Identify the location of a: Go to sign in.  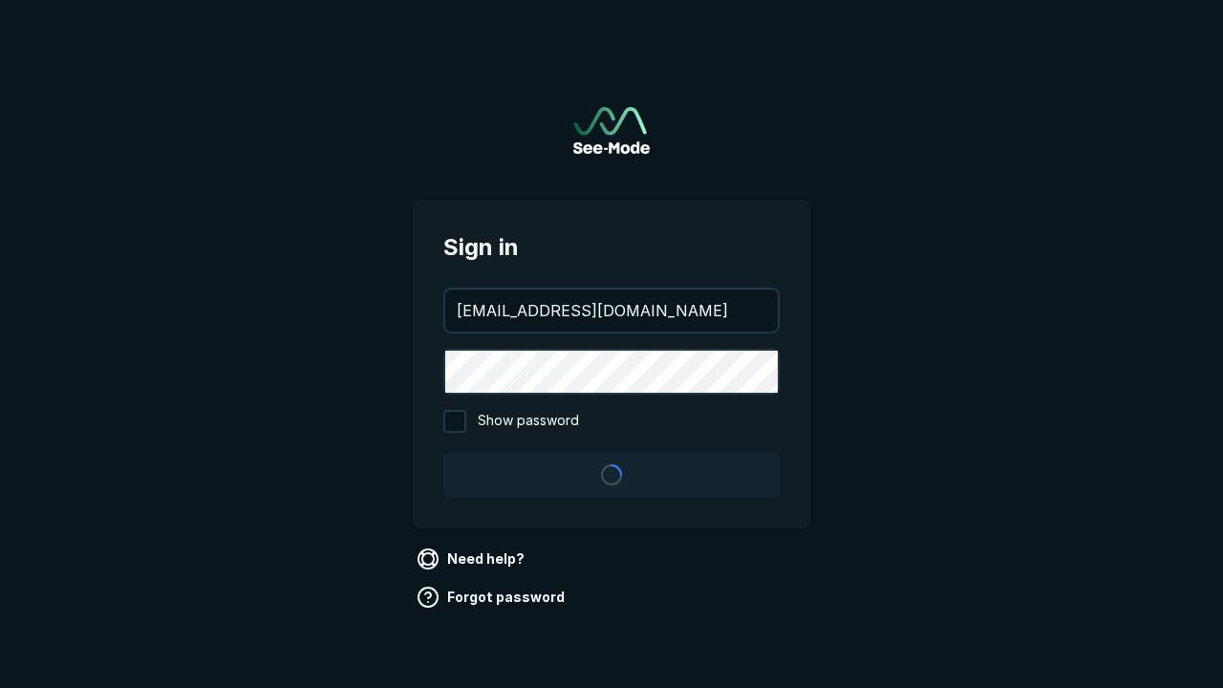
(611, 130).